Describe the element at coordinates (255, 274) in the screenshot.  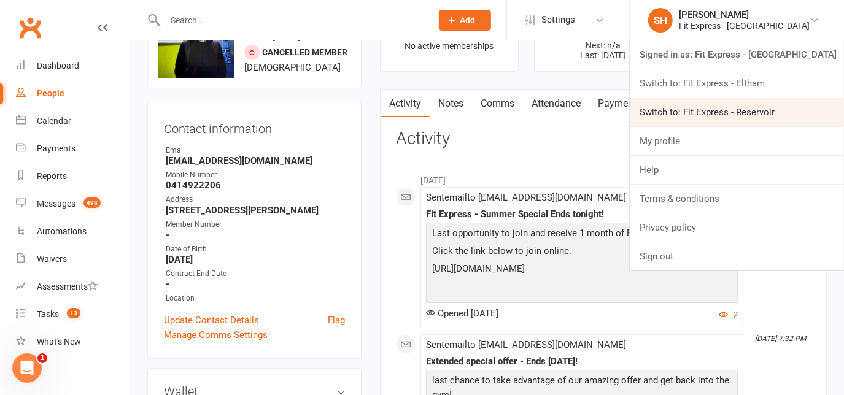
I see `div: Contract End Date` at that location.